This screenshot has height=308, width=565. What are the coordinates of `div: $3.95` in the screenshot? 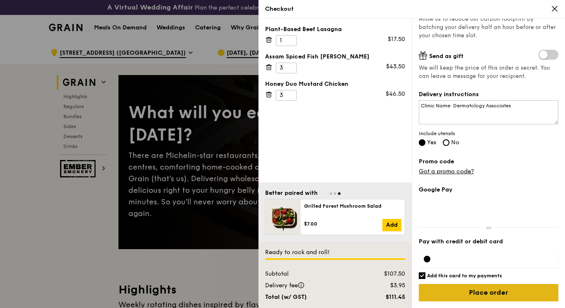 It's located at (385, 285).